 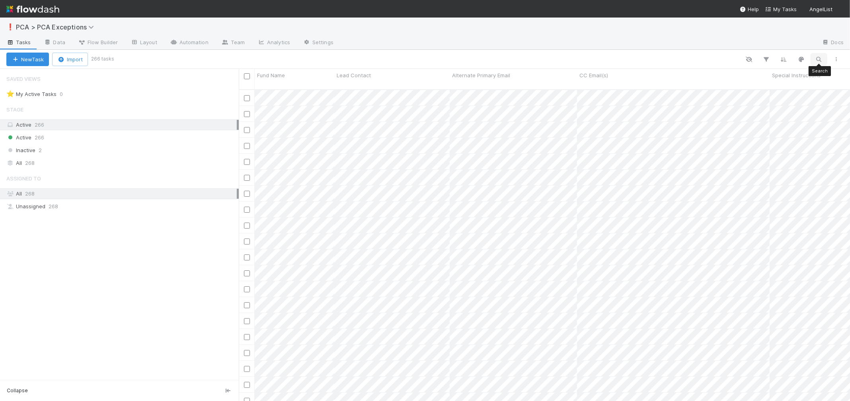 I want to click on a: Layout, so click(x=144, y=43).